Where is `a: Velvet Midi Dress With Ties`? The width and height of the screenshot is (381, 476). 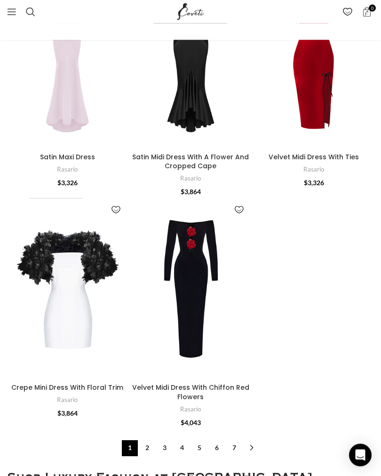
a: Velvet Midi Dress With Ties is located at coordinates (314, 157).